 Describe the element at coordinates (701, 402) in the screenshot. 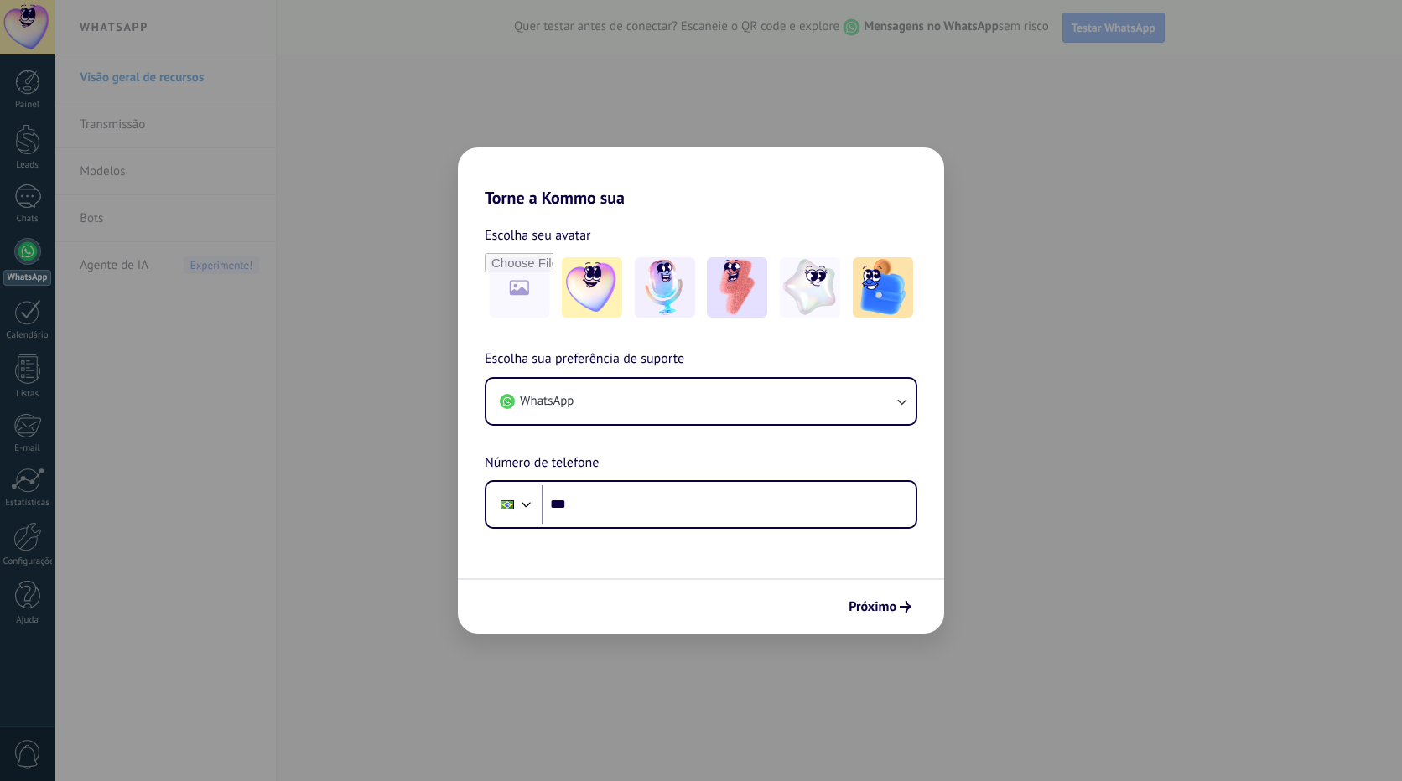

I see `button: WhatsApp` at that location.